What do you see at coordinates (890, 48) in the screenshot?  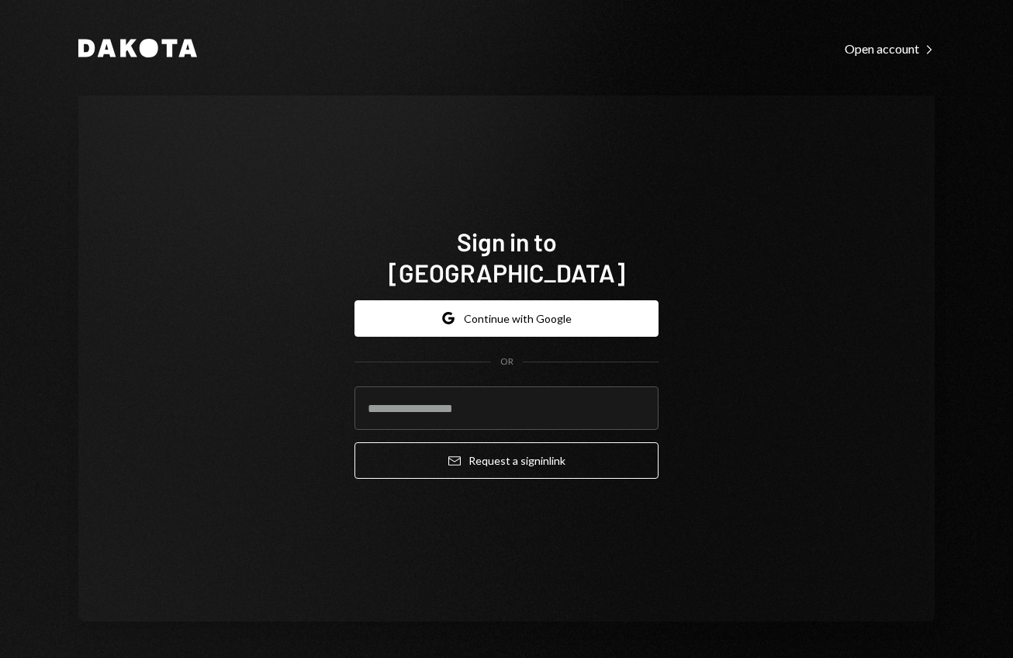 I see `a: Open account` at bounding box center [890, 48].